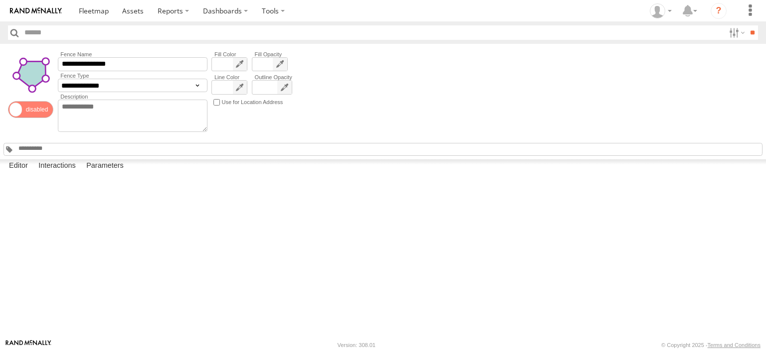 This screenshot has width=766, height=350. Describe the element at coordinates (356, 345) in the screenshot. I see `div: Version: 308.01` at that location.